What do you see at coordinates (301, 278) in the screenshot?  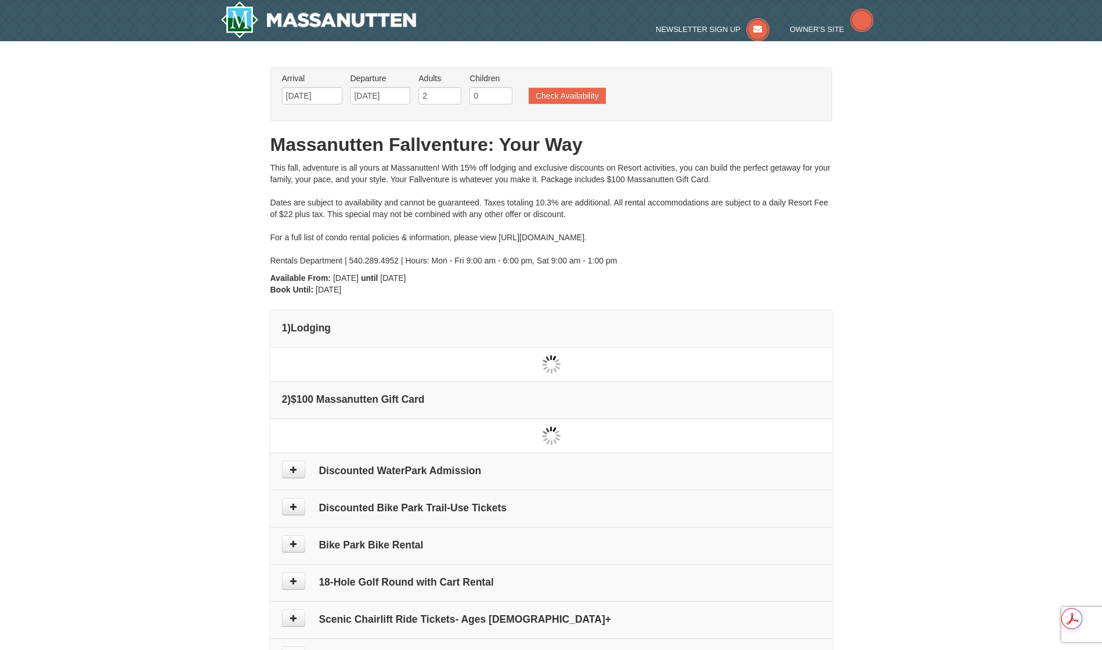 I see `strong: Available From:` at bounding box center [301, 278].